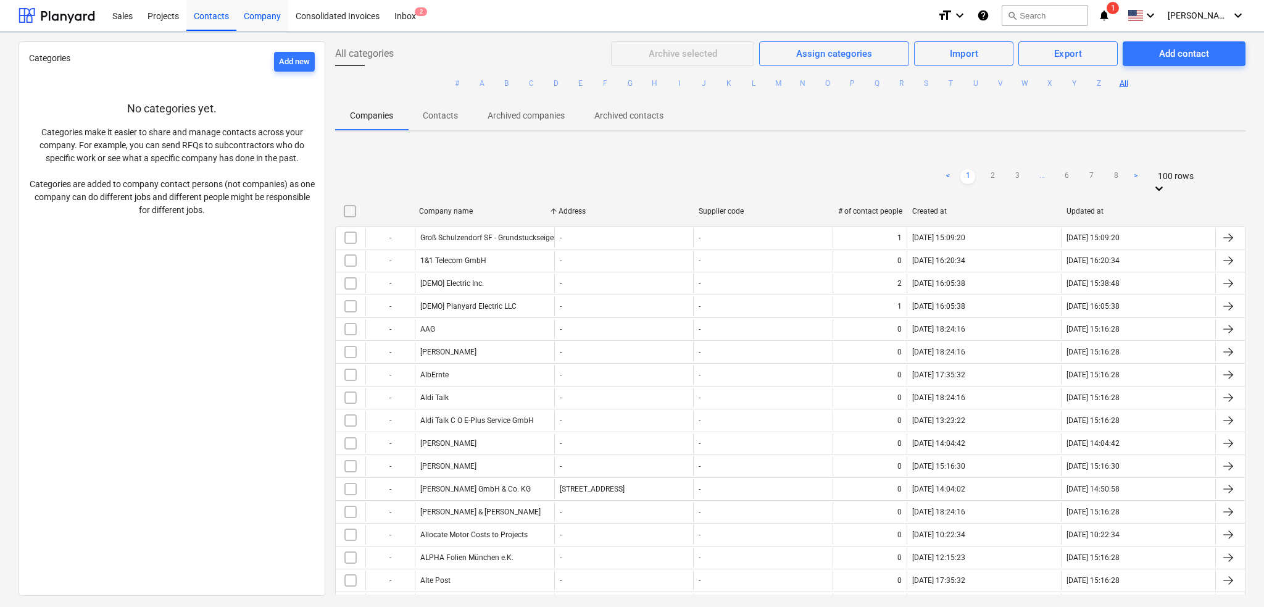 The width and height of the screenshot is (1264, 607). What do you see at coordinates (172, 171) in the screenshot?
I see `p: Categories make it easier to share and manage contacts across your company. For example, you can ...` at bounding box center [172, 171].